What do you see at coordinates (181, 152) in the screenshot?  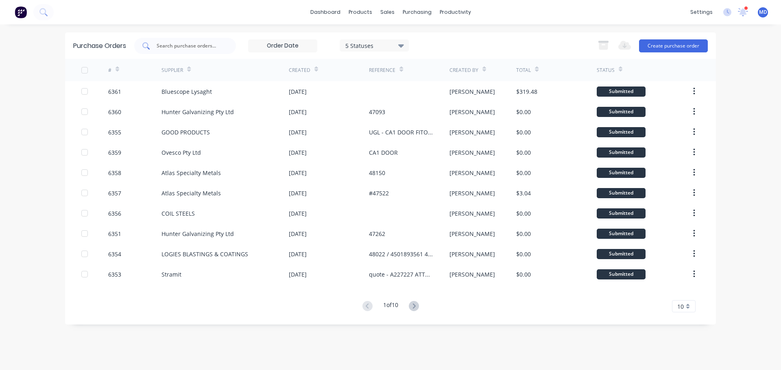 I see `div: Ovesco Pty Ltd` at bounding box center [181, 152].